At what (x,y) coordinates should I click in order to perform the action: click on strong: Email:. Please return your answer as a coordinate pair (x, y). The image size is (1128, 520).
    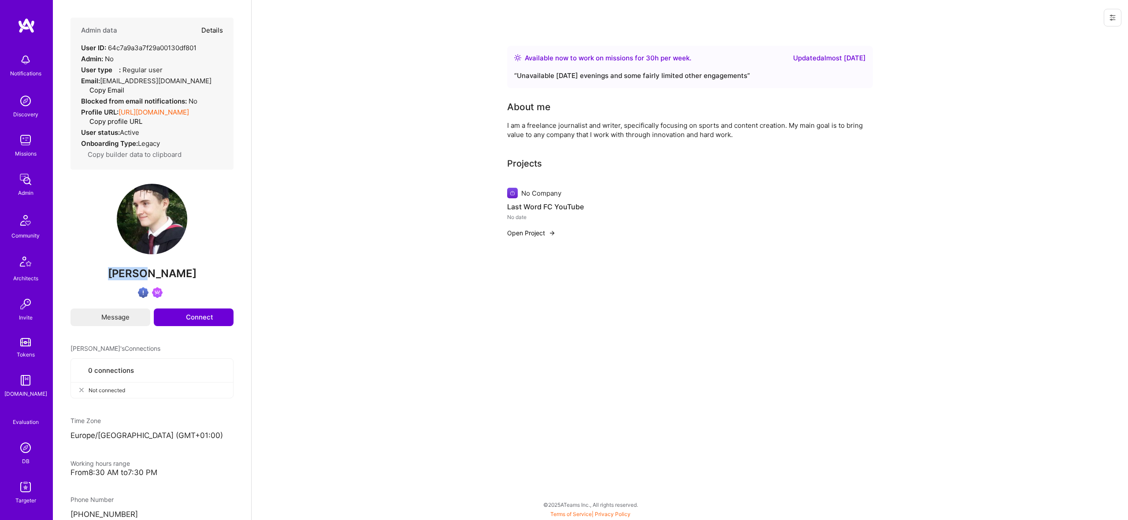
    Looking at the image, I should click on (90, 81).